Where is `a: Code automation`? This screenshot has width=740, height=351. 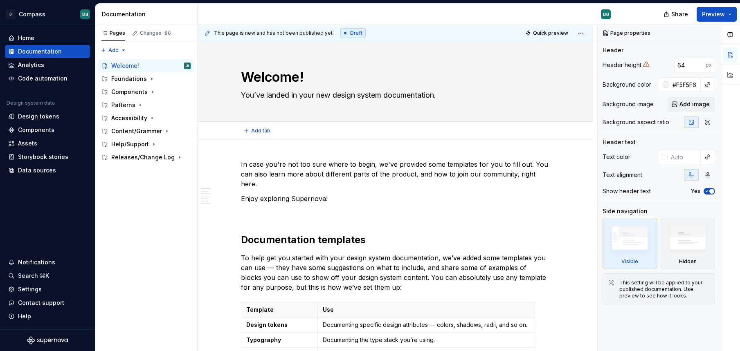
a: Code automation is located at coordinates (47, 79).